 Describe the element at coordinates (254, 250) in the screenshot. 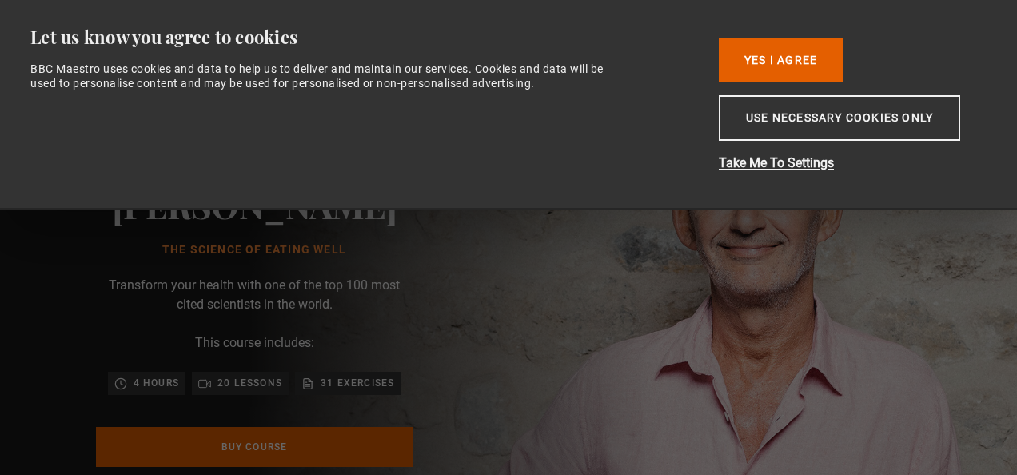

I see `h1: The Science of Eating Well` at that location.